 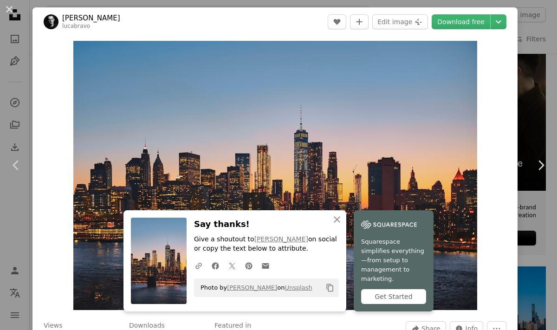 I want to click on img: Go to Luca Bravo's profile, so click(x=51, y=22).